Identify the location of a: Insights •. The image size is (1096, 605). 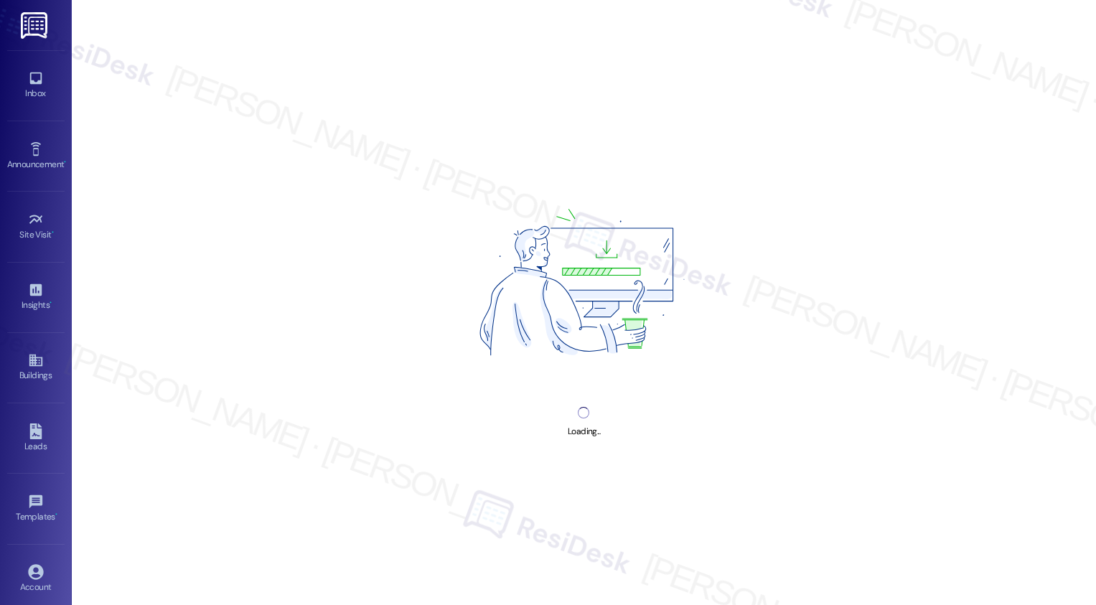
(36, 297).